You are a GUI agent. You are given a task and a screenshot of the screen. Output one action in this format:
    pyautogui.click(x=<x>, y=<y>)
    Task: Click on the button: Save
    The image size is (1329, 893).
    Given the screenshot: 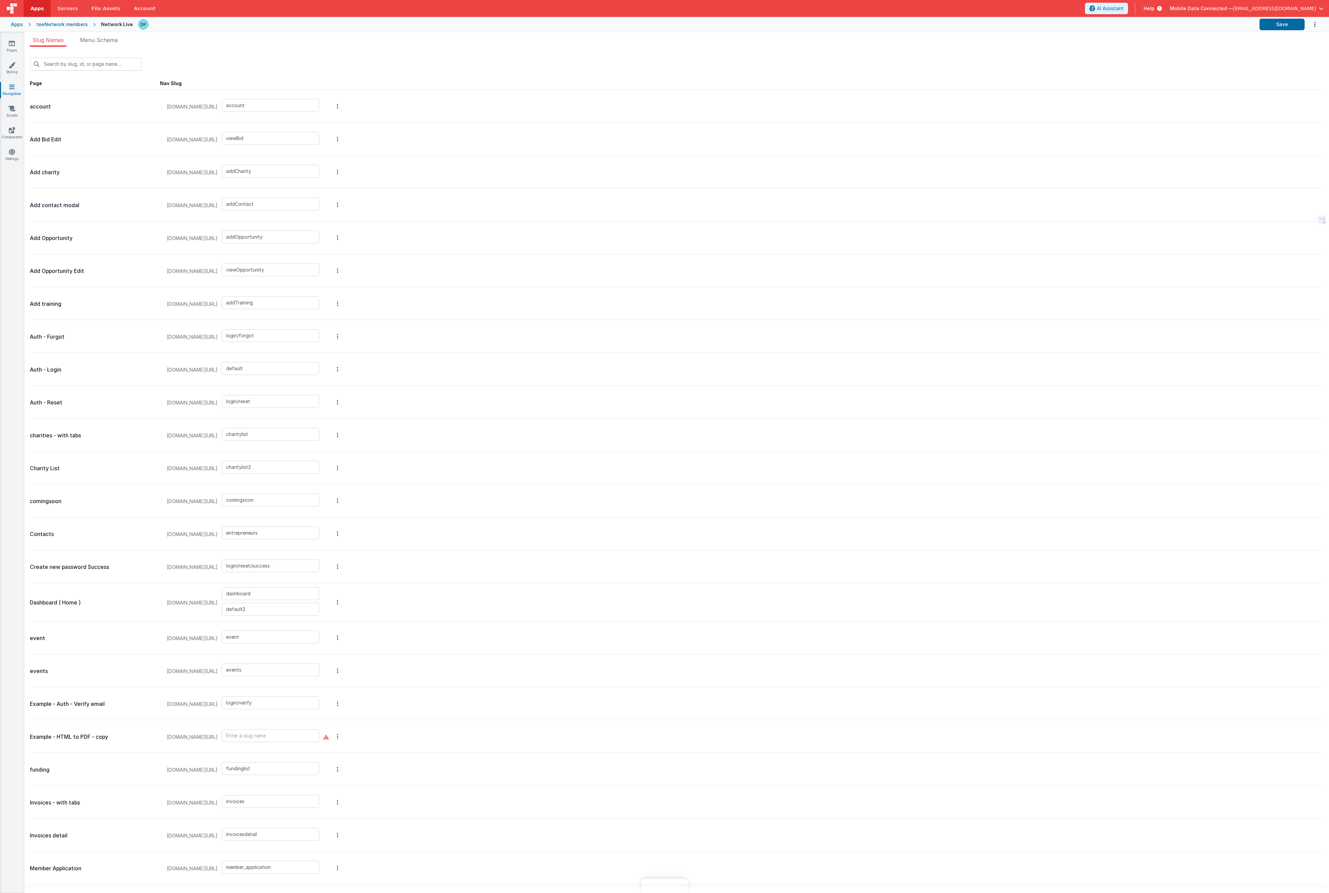 What is the action you would take?
    pyautogui.click(x=1282, y=24)
    